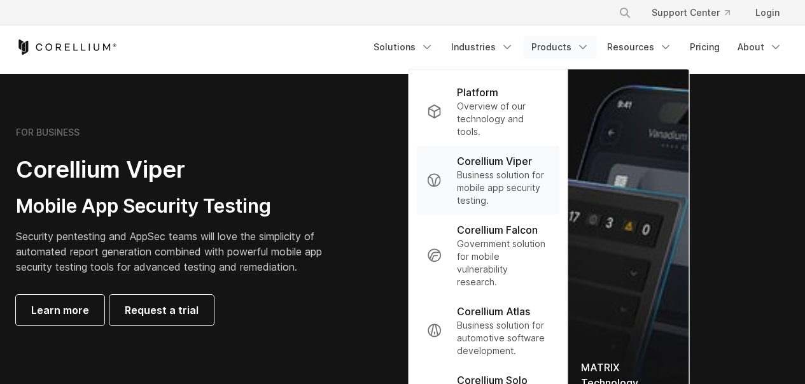 The width and height of the screenshot is (805, 384). Describe the element at coordinates (488, 111) in the screenshot. I see `a: Platform Overview of our technology and tools.` at that location.